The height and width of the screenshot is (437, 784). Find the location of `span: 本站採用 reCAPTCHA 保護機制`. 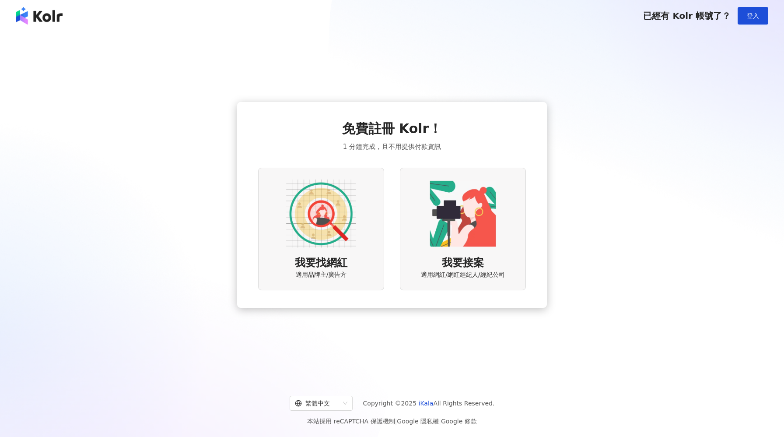

span: 本站採用 reCAPTCHA 保護機制 is located at coordinates (391, 421).